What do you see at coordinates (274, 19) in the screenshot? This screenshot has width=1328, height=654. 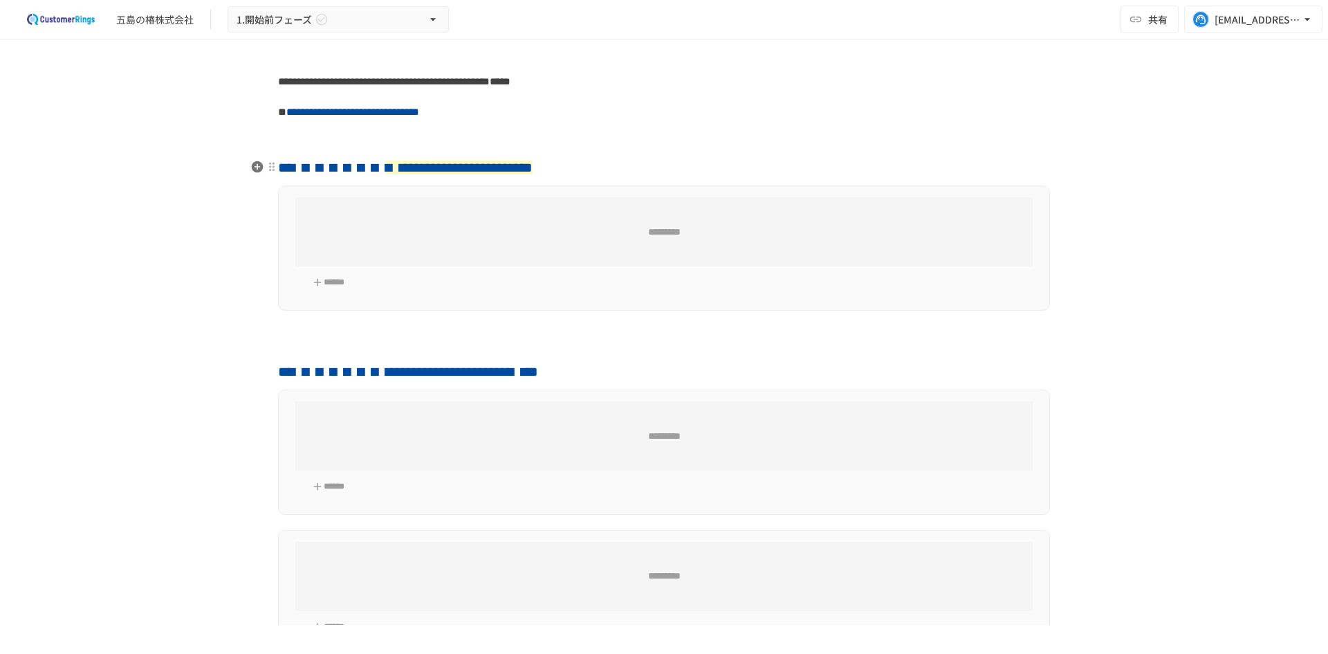 I see `span: 1.開始前フェーズ` at bounding box center [274, 19].